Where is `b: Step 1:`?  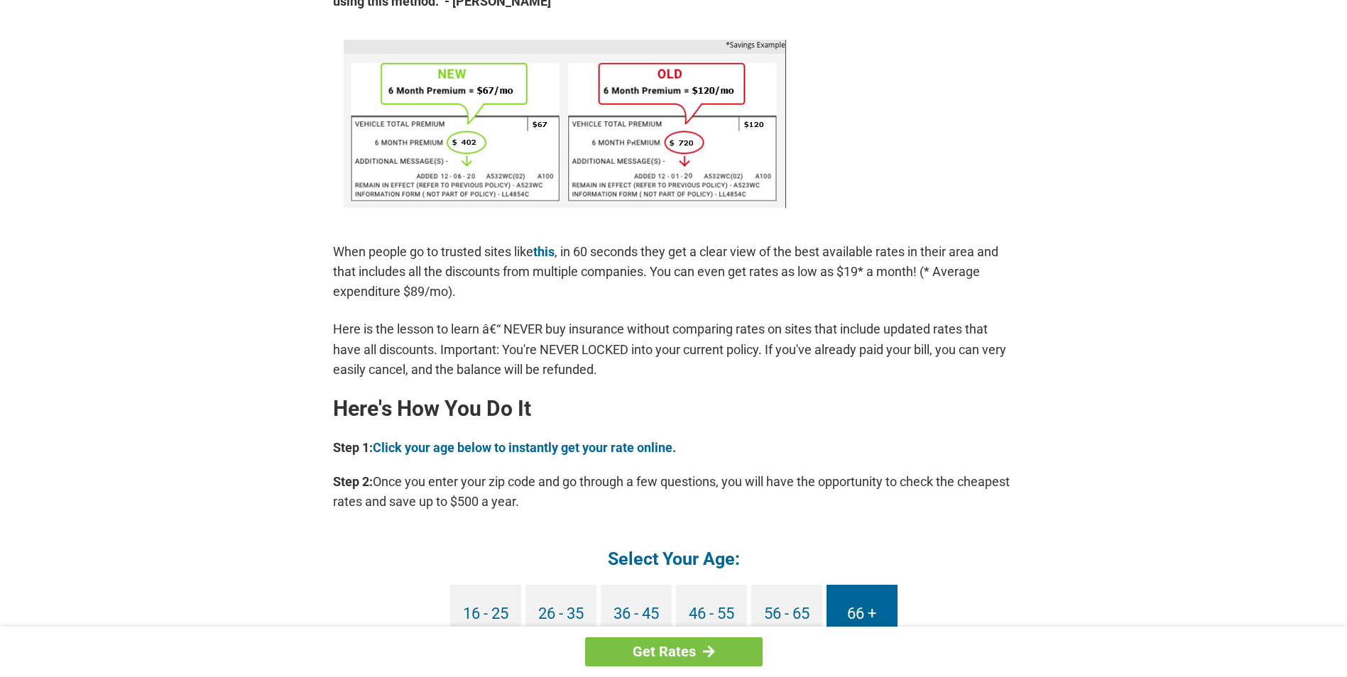 b: Step 1: is located at coordinates (353, 447).